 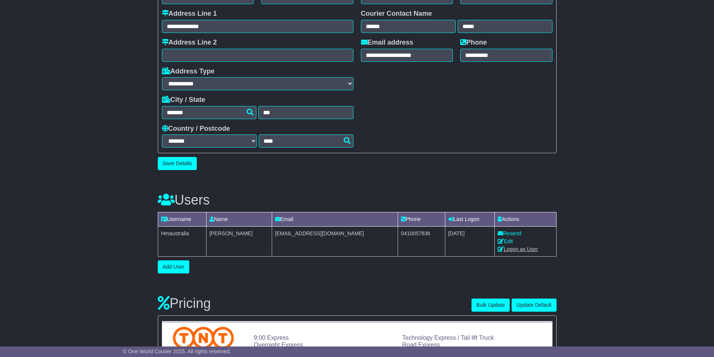 What do you see at coordinates (448, 338) in the screenshot?
I see `a: Technology Express / Tail lift Truck` at bounding box center [448, 338].